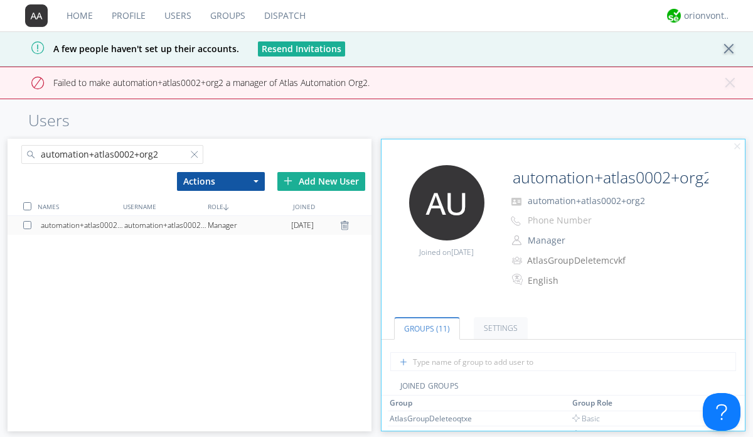 This screenshot has height=437, width=753. Describe the element at coordinates (301, 49) in the screenshot. I see `button: Resend Invitations` at that location.